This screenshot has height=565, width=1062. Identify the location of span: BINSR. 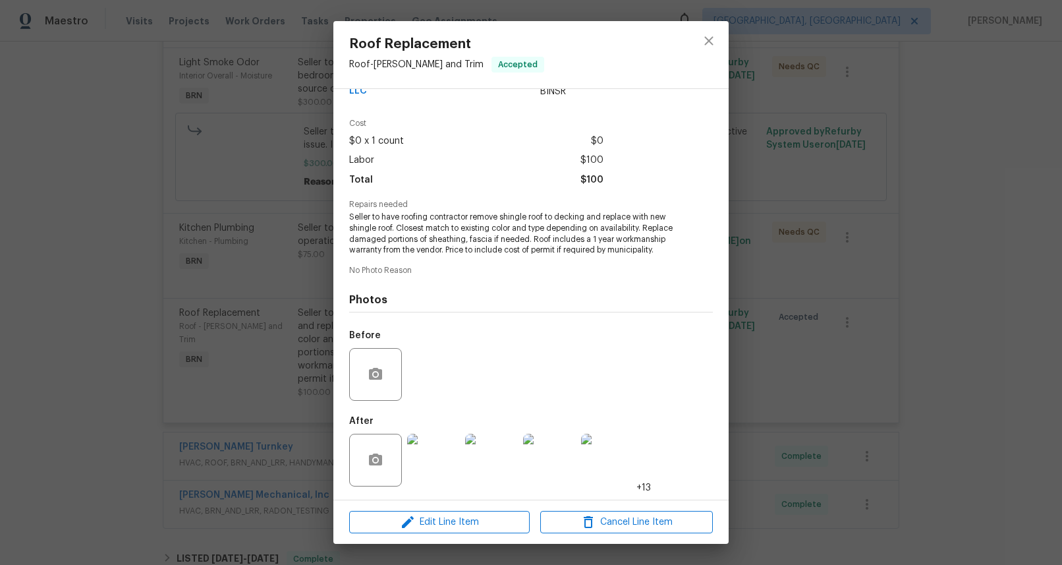
(572, 92).